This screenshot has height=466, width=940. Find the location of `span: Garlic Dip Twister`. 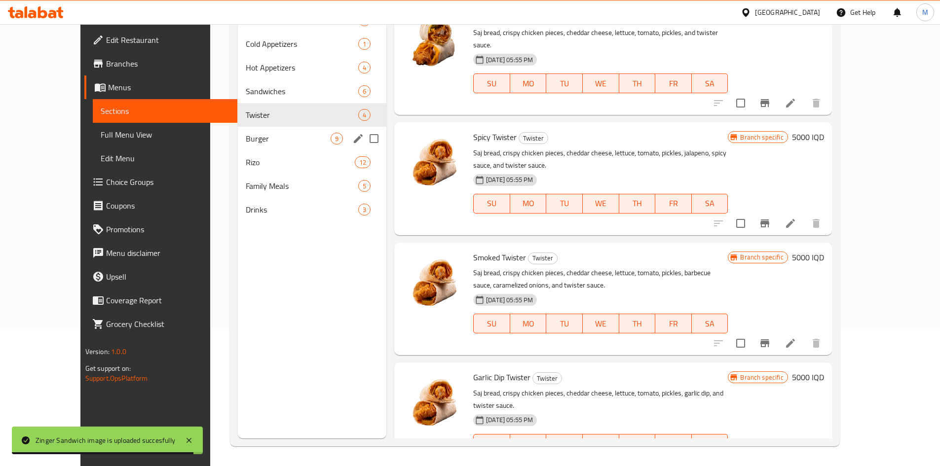

span: Garlic Dip Twister is located at coordinates (502, 377).